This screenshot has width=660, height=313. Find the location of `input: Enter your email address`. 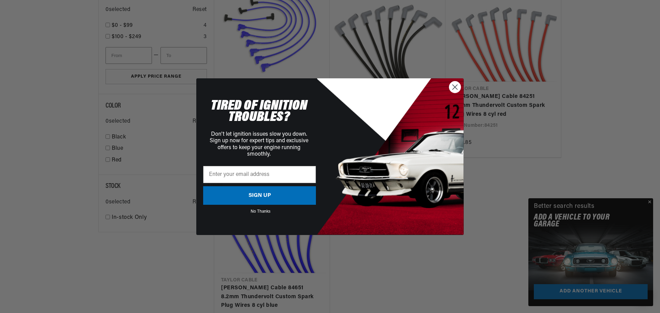

input: Enter your email address is located at coordinates (259, 175).